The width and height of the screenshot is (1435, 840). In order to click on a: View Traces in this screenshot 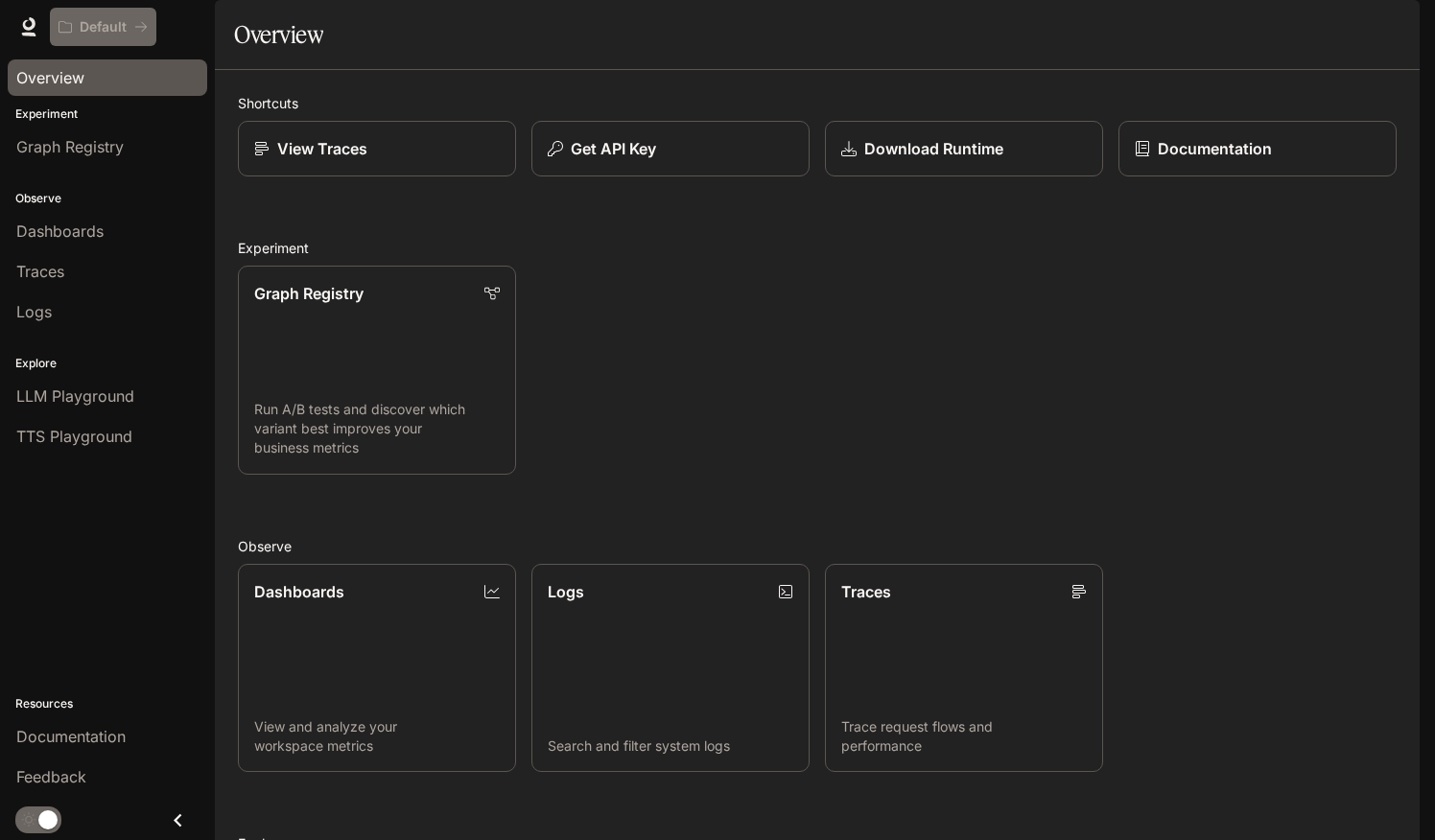, I will do `click(377, 149)`.